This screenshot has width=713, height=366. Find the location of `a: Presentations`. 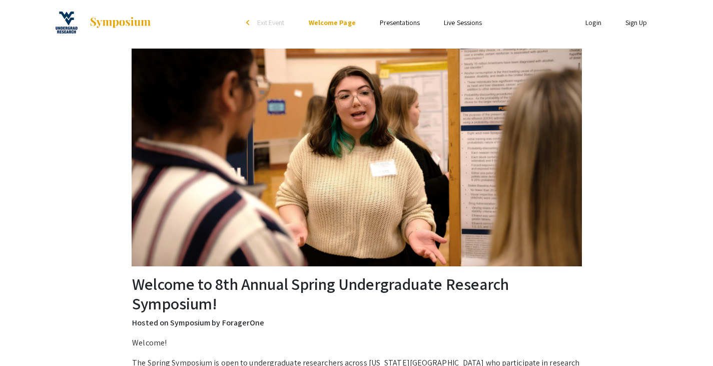

a: Presentations is located at coordinates (400, 23).